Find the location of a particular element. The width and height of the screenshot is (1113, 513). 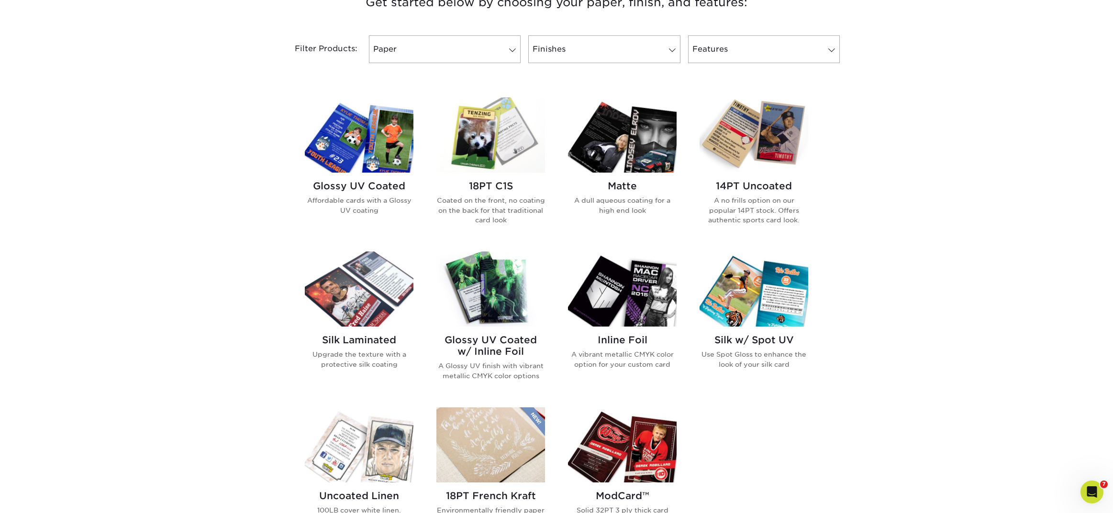

img: Matte Trading Cards is located at coordinates (622, 135).